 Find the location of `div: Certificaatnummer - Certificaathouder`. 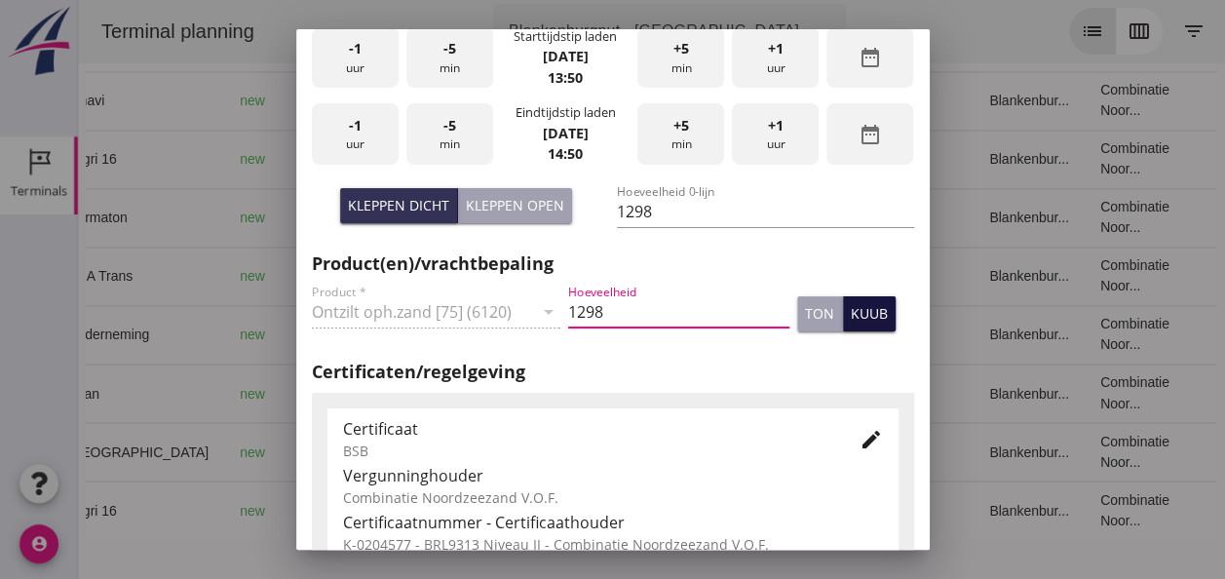

div: Certificaatnummer - Certificaathouder is located at coordinates (613, 522).